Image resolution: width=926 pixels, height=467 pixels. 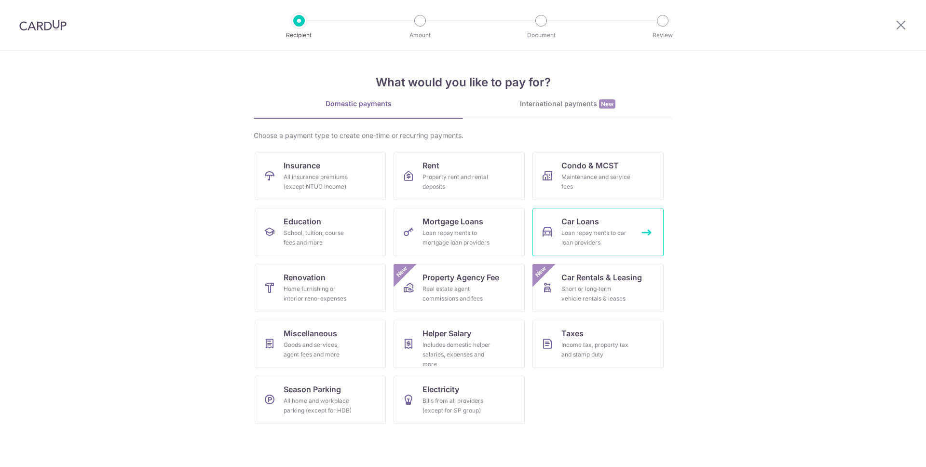 I want to click on span: Helper Salary, so click(x=447, y=333).